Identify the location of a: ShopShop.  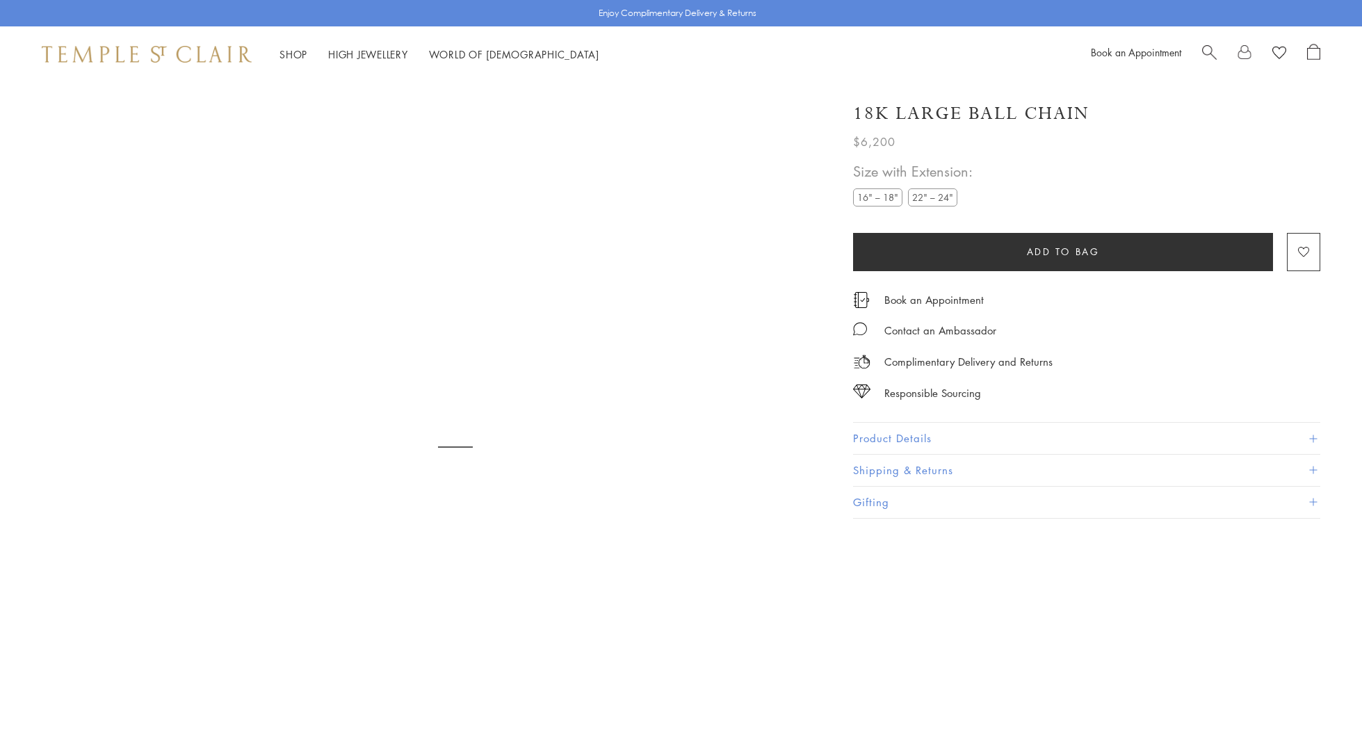
(293, 54).